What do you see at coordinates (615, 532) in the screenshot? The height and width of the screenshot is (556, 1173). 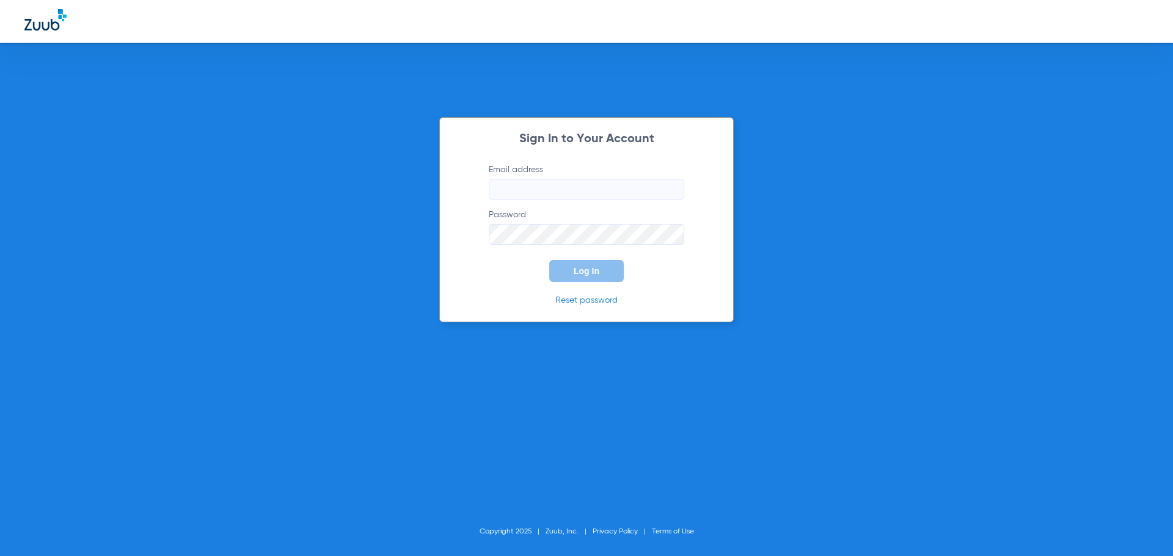 I see `a: Privacy Policy` at bounding box center [615, 532].